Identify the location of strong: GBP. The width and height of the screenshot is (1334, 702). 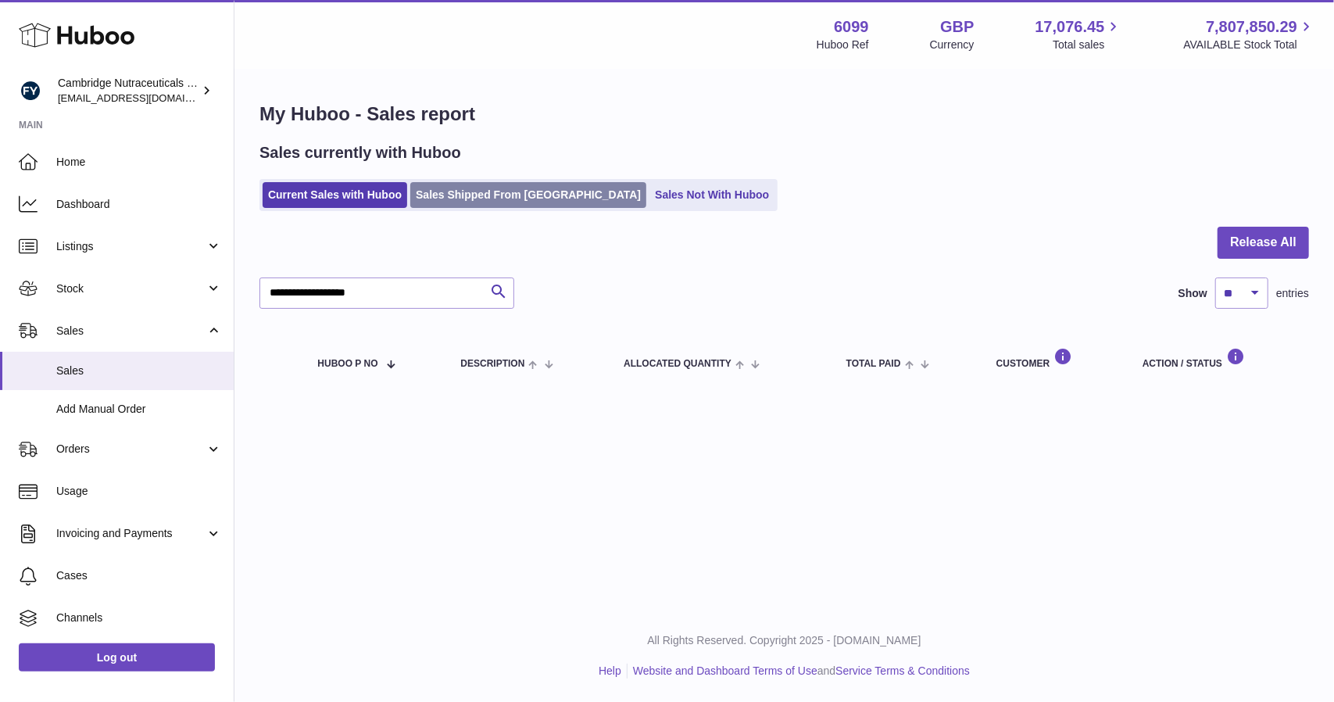
(957, 27).